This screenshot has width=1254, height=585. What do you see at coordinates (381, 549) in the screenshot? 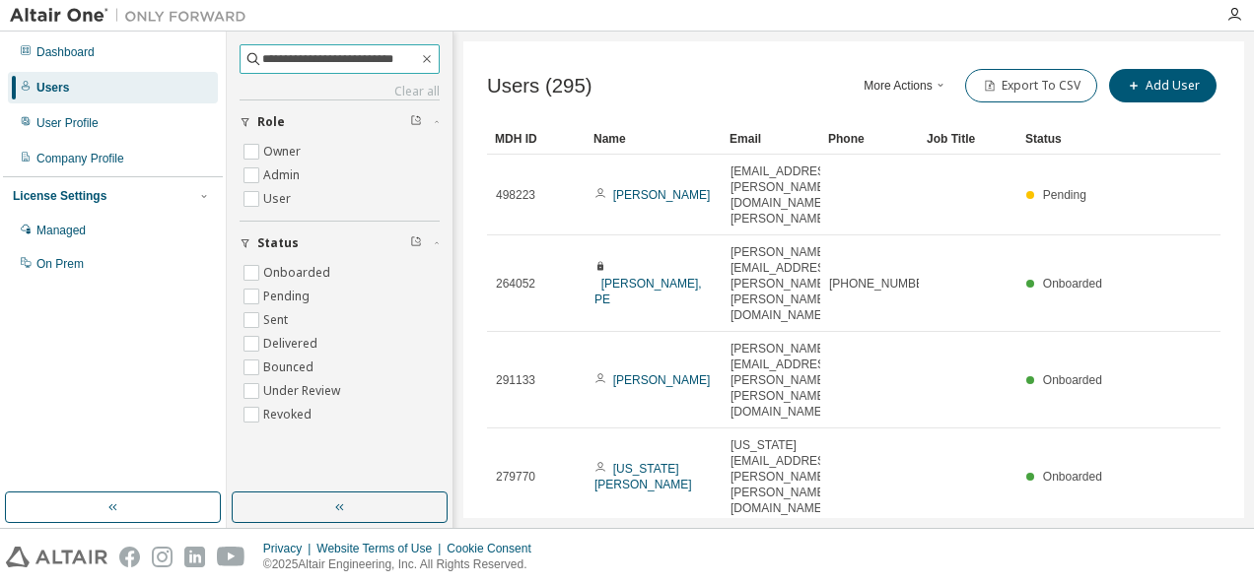
I see `div: Website Terms of Use` at bounding box center [381, 549].